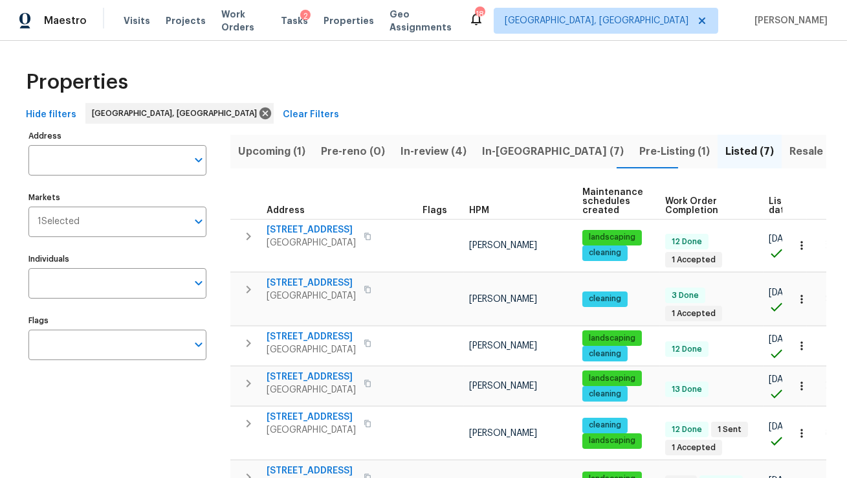 This screenshot has width=847, height=478. Describe the element at coordinates (817, 151) in the screenshot. I see `span: Resale (13)` at that location.